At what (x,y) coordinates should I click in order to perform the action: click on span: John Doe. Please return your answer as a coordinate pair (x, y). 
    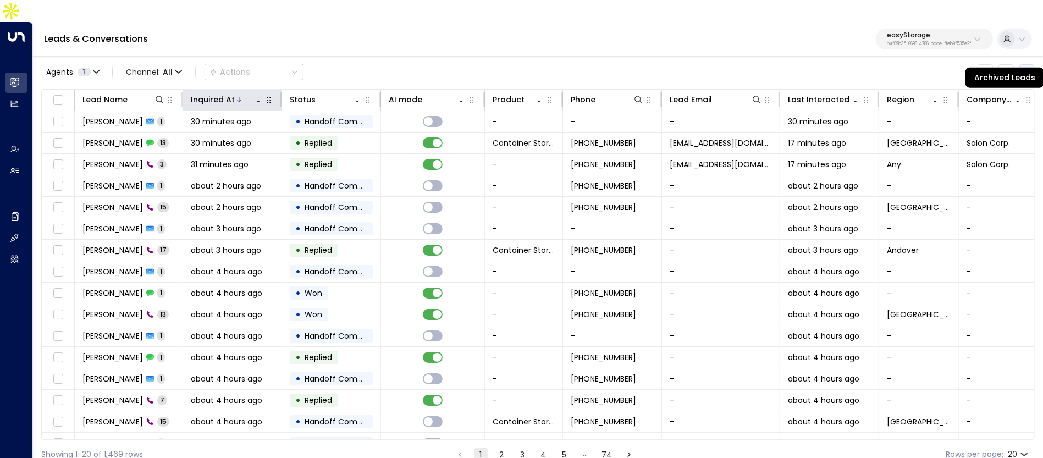
    Looking at the image, I should click on (113, 121).